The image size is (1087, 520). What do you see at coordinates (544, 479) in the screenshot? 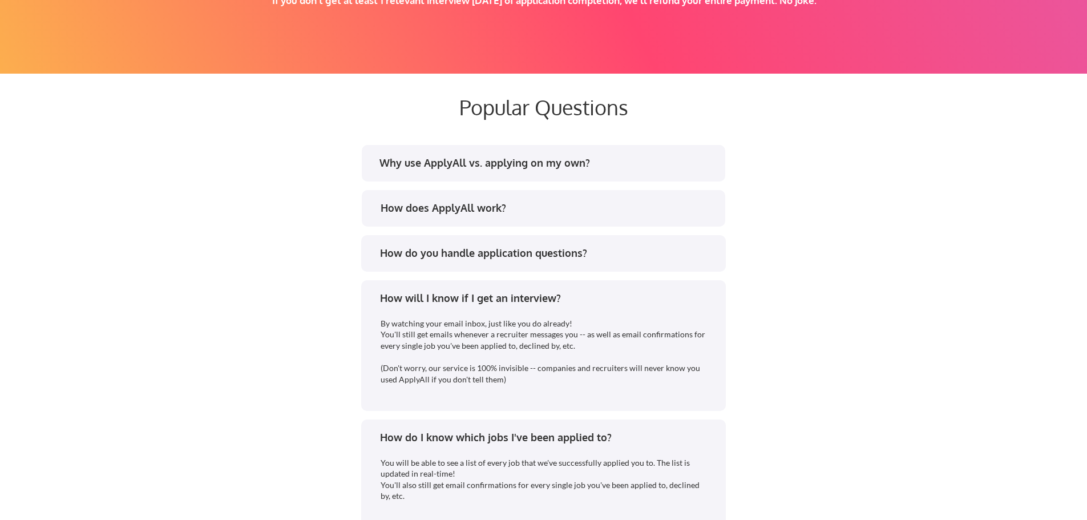
I see `div: You will be able to see a list of every job that we've successfully applied you to. The list is u...` at bounding box center [544, 479].